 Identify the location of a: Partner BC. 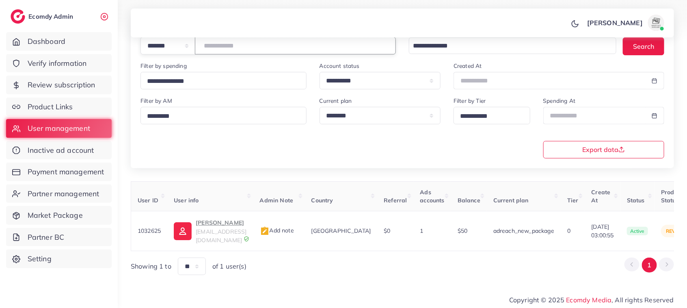
(59, 237).